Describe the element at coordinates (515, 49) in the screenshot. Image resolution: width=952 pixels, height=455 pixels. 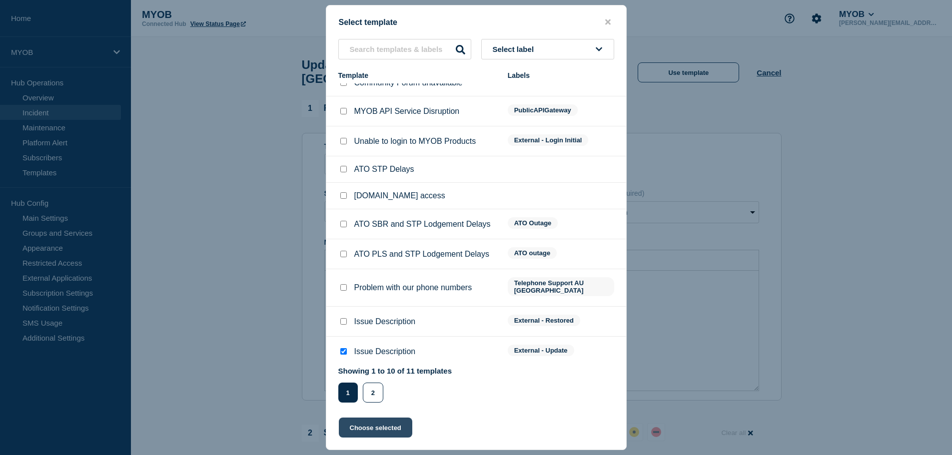
I see `span: Select label` at that location.